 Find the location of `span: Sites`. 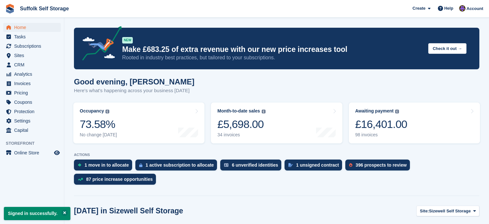

span: Sites is located at coordinates (33, 55).